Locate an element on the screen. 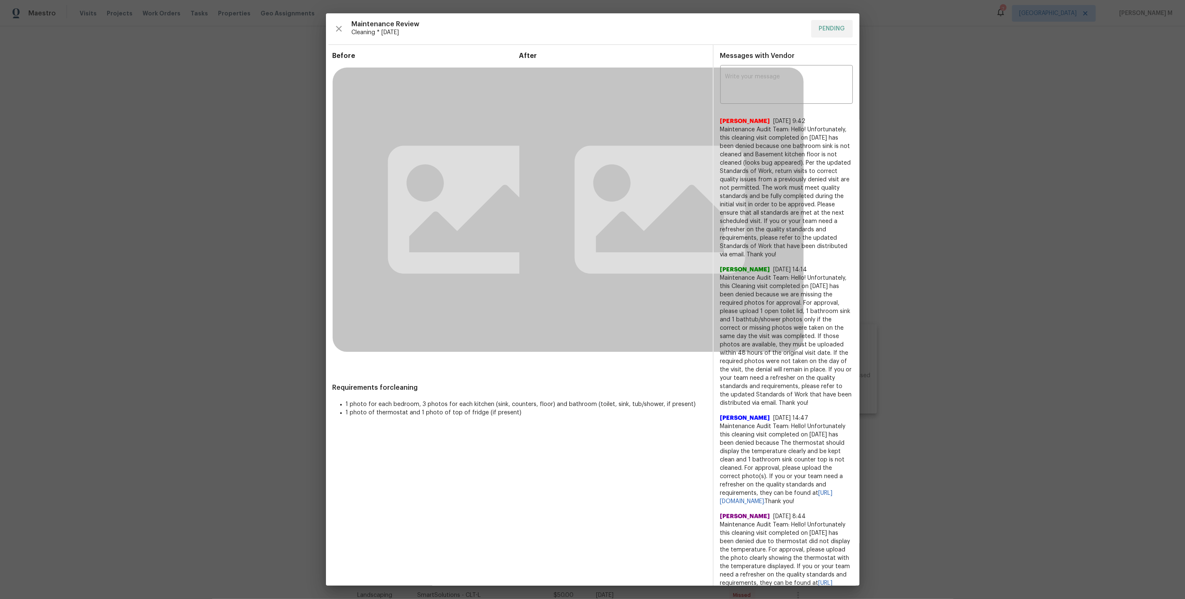 The image size is (1185, 599). li: 1 photo for each bedroom, 3 photos for each kitchen (sink, counters, floor) and bathroom (toilet,... is located at coordinates (526, 404).